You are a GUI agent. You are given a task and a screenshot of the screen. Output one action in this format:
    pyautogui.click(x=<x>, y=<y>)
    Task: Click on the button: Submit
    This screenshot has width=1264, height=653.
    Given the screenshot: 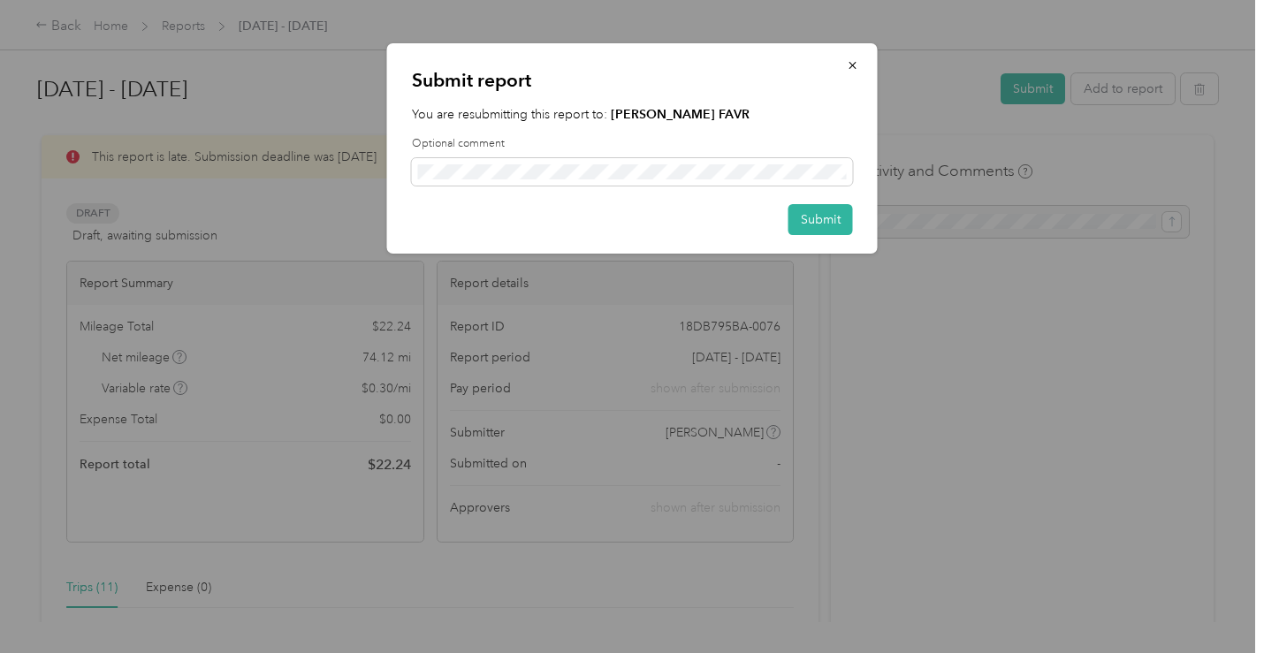 What is the action you would take?
    pyautogui.click(x=820, y=219)
    